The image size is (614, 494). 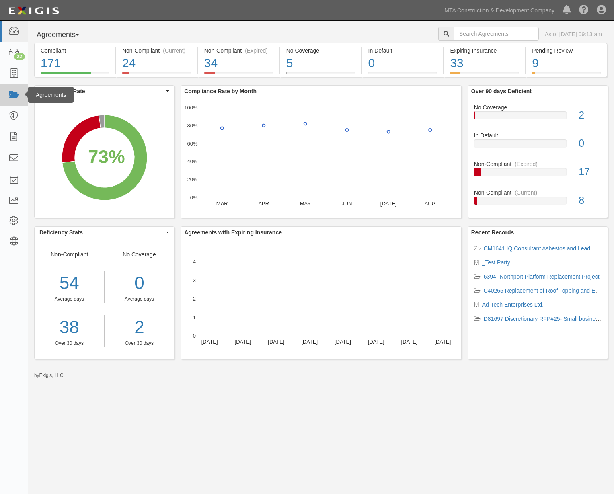 I want to click on text: 80%, so click(x=193, y=125).